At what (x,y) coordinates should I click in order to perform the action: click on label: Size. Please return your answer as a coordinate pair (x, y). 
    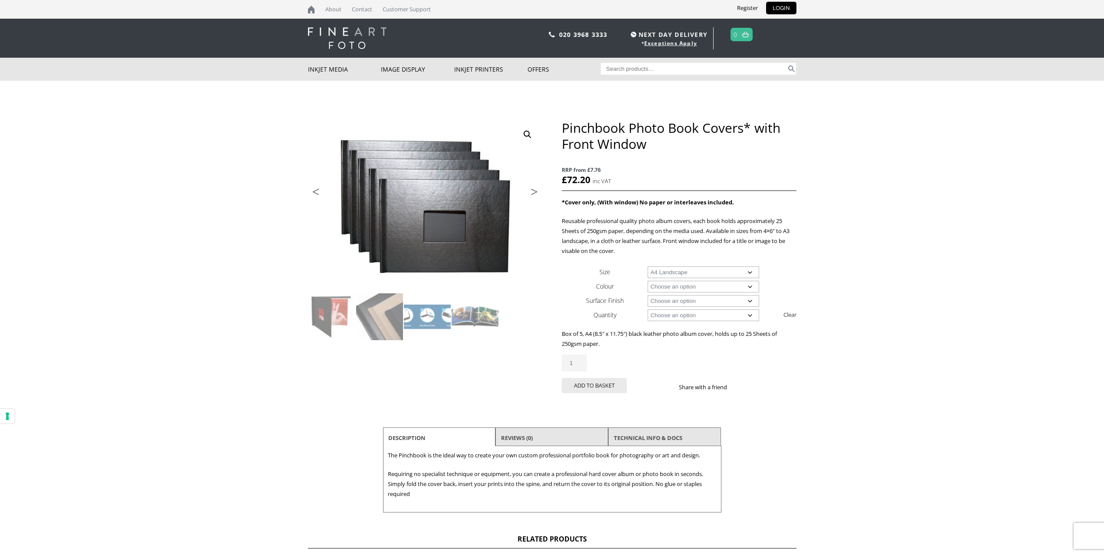
    Looking at the image, I should click on (605, 272).